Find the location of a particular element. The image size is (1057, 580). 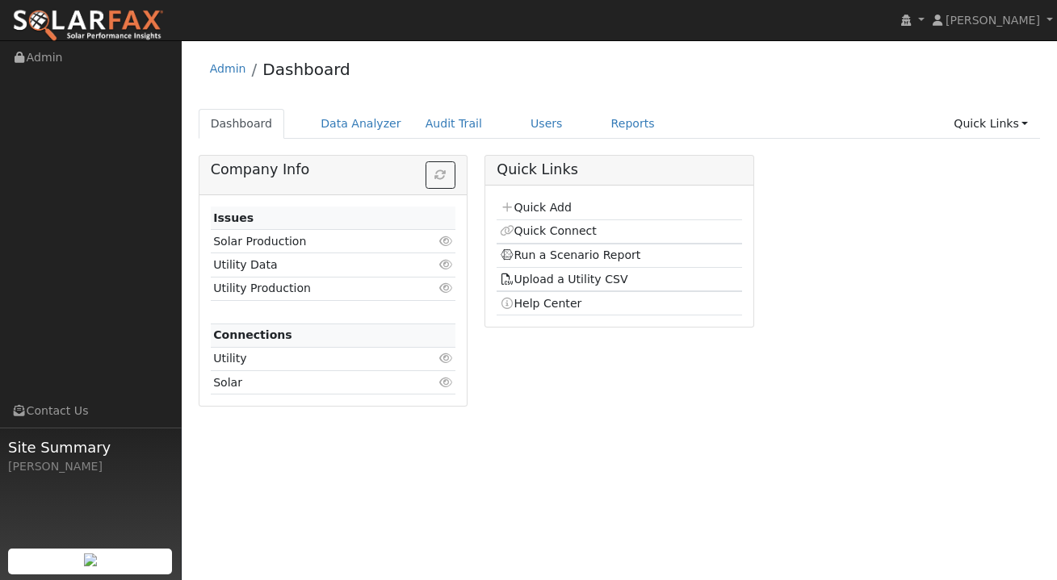

img: SolarFax is located at coordinates (88, 26).